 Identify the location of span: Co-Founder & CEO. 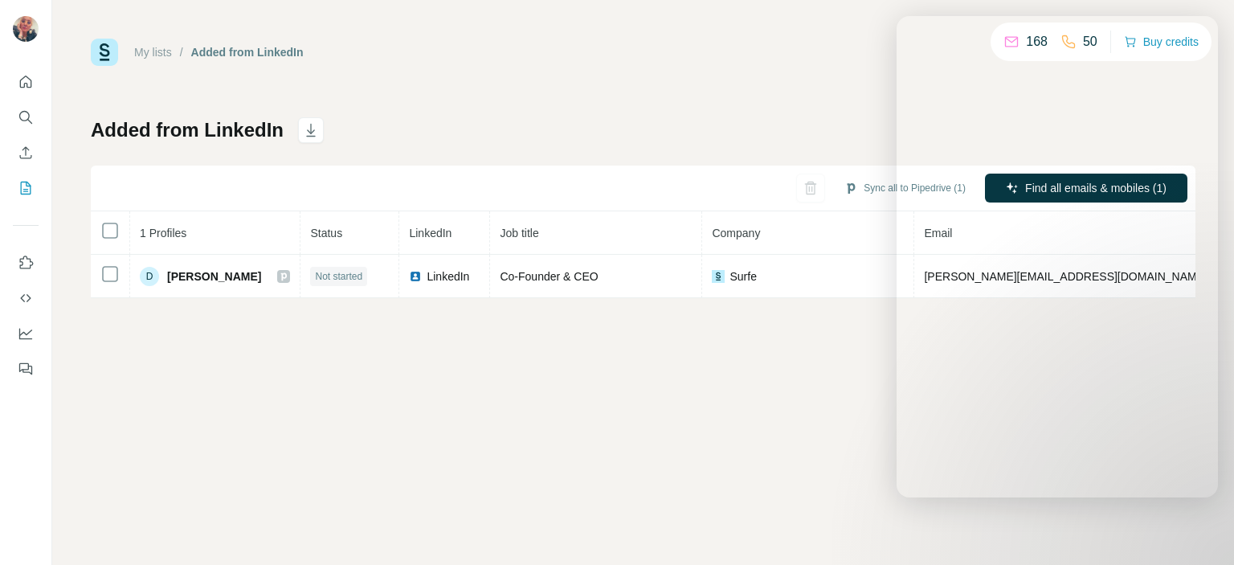
(549, 276).